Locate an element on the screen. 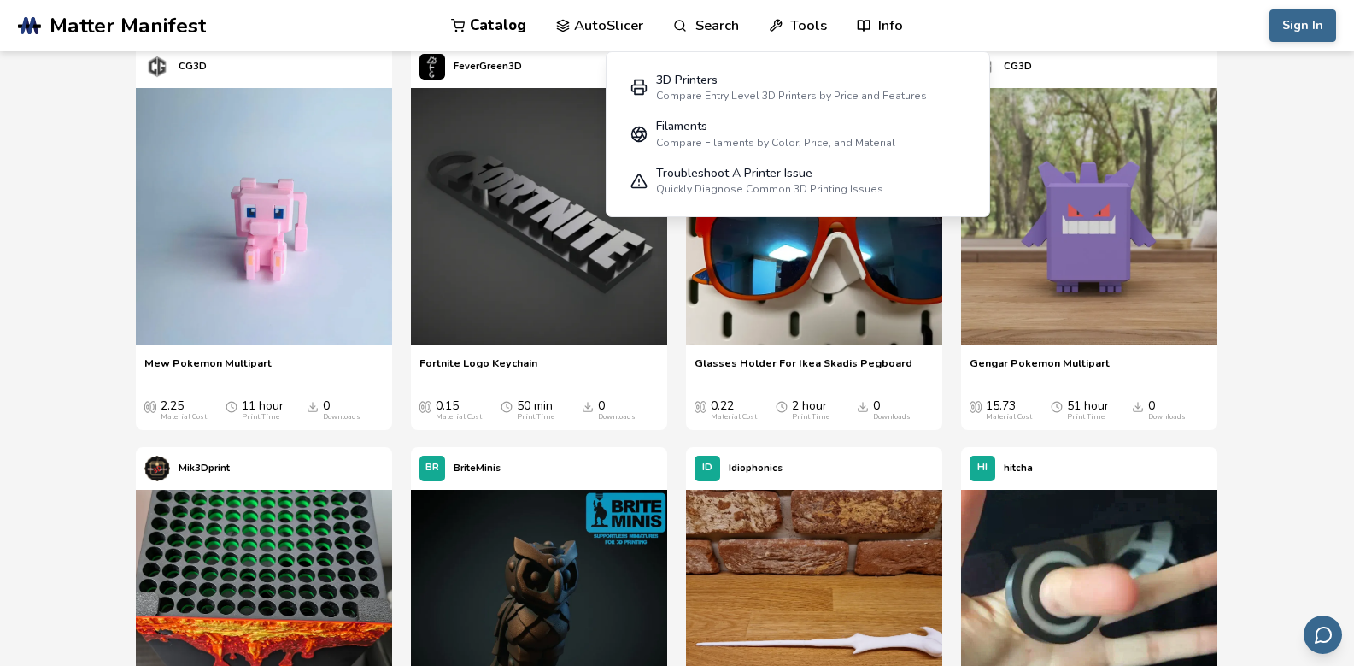  span: ID is located at coordinates (707, 467).